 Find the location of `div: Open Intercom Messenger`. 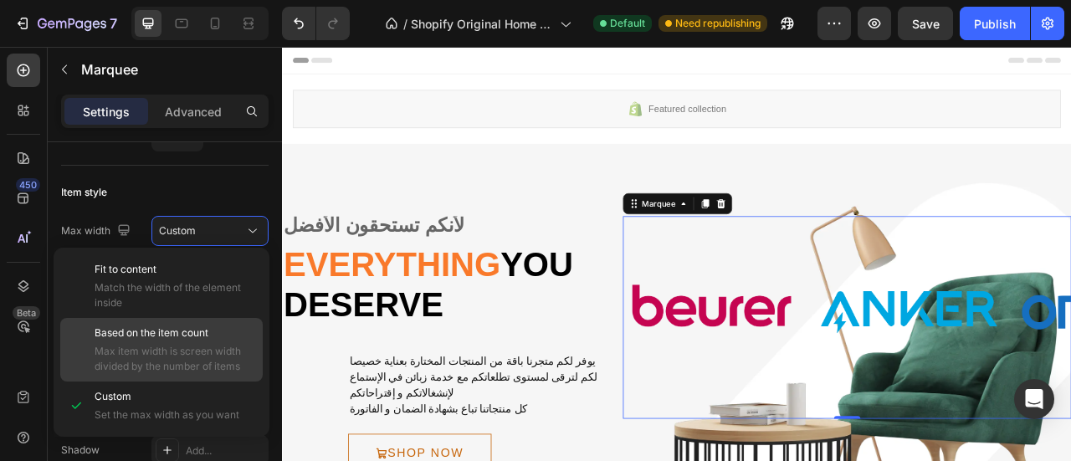

div: Open Intercom Messenger is located at coordinates (1034, 399).